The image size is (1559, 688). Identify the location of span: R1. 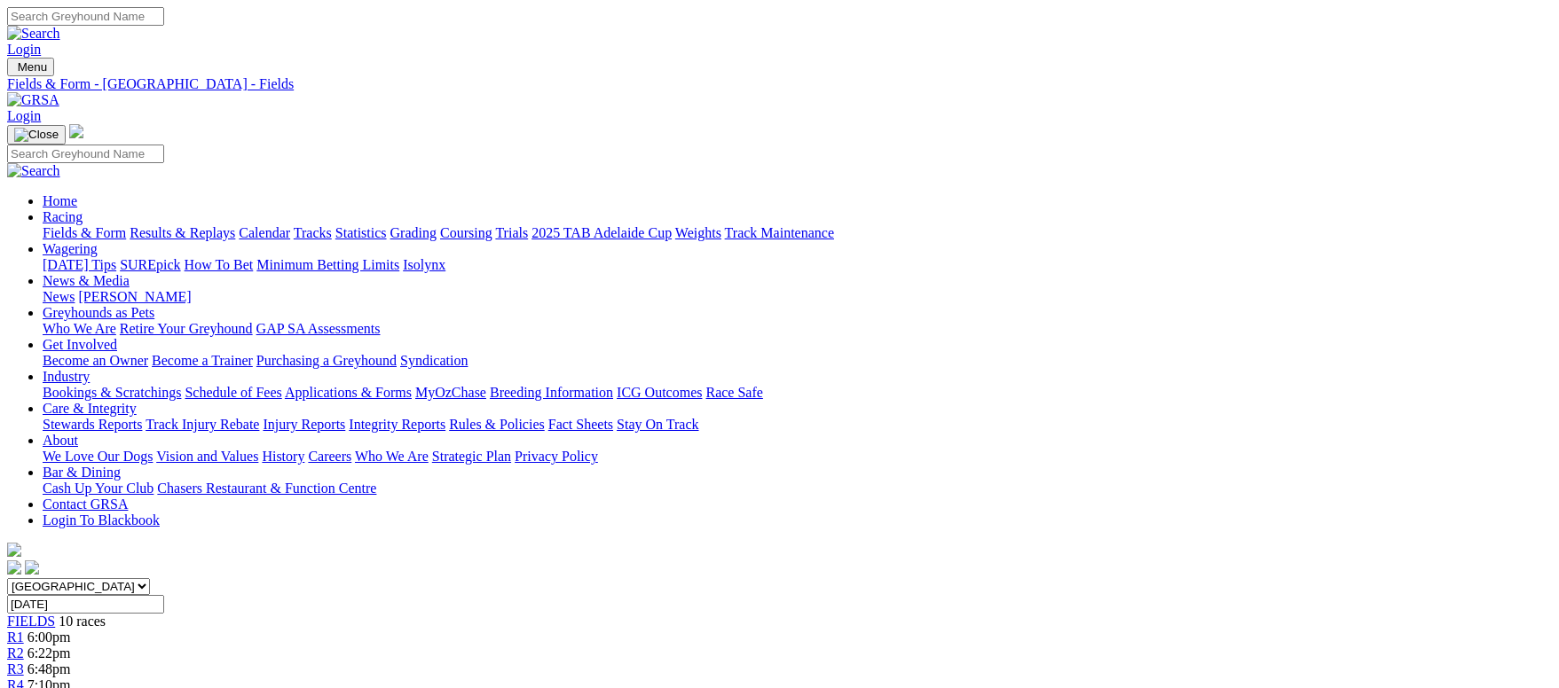
(15, 637).